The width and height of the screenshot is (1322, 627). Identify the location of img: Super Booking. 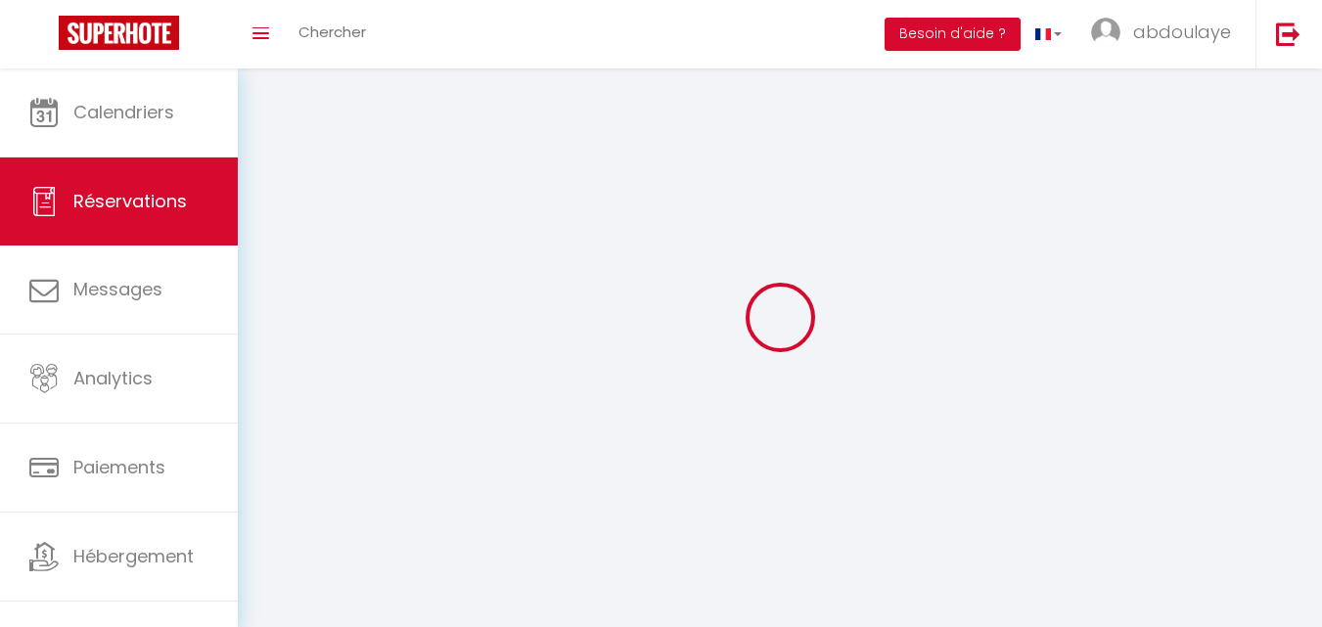
(118, 32).